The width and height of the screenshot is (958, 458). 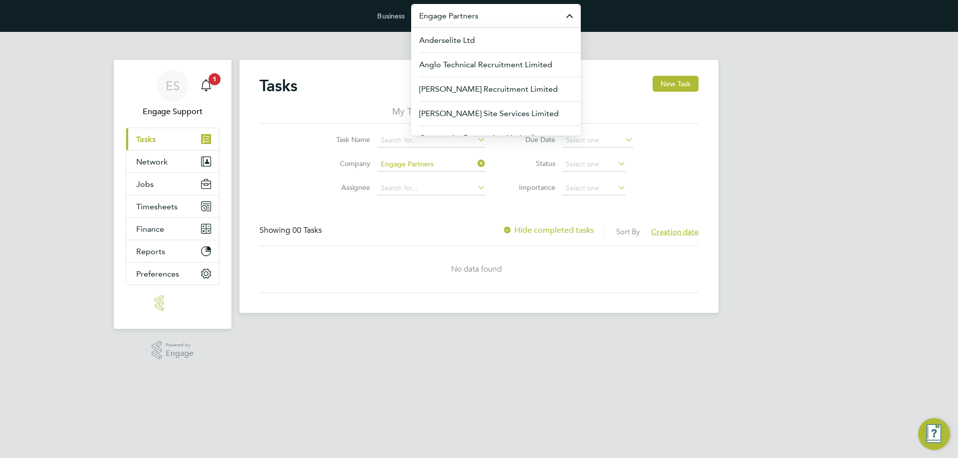 What do you see at coordinates (348, 188) in the screenshot?
I see `label: Assignee` at bounding box center [348, 188].